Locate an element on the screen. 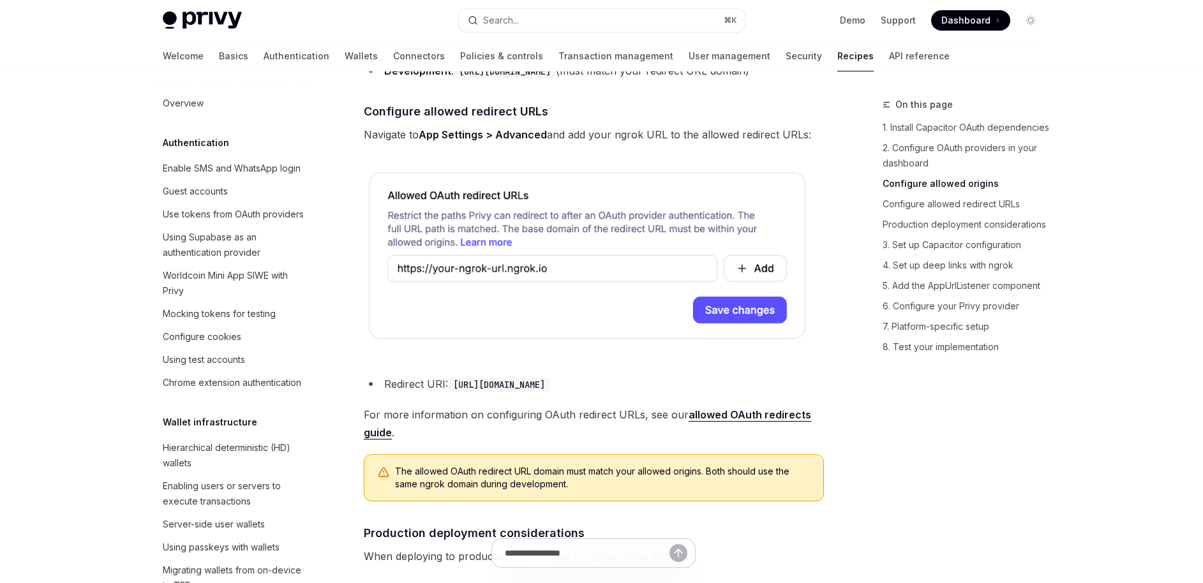  span: The allowed OAuth redirect URL domain must match your allowed origins. Both should use the same n... is located at coordinates (602, 478).